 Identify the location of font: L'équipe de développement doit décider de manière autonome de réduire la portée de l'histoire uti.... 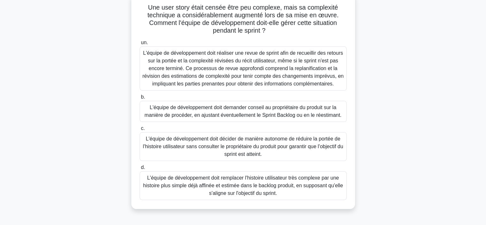
(243, 146).